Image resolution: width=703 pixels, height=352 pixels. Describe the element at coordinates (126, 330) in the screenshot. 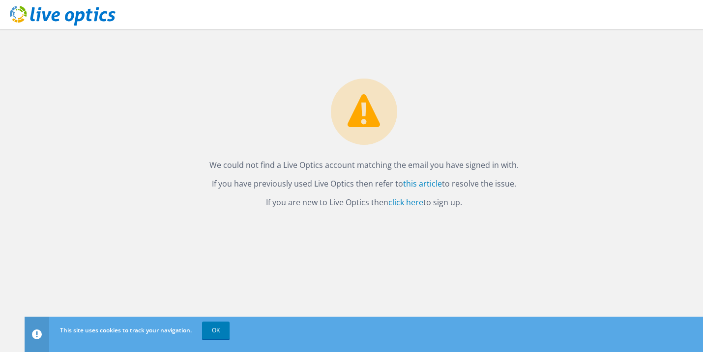

I see `span: This site uses cookies to track your navigation.` at that location.